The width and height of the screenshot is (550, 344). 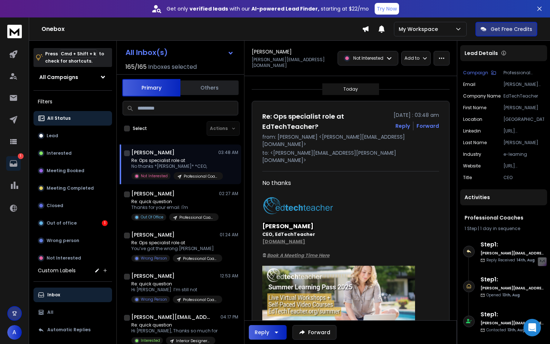 What do you see at coordinates (299, 206) in the screenshot?
I see `img: AIorK4ykYx0bS2uyziZHvIwtpitcUNqETHKyYiOSMGiyD0Fy4RUB2Ae0METq6lymp79cTJGLJ76vDgM4vMV6` at bounding box center [299, 206].